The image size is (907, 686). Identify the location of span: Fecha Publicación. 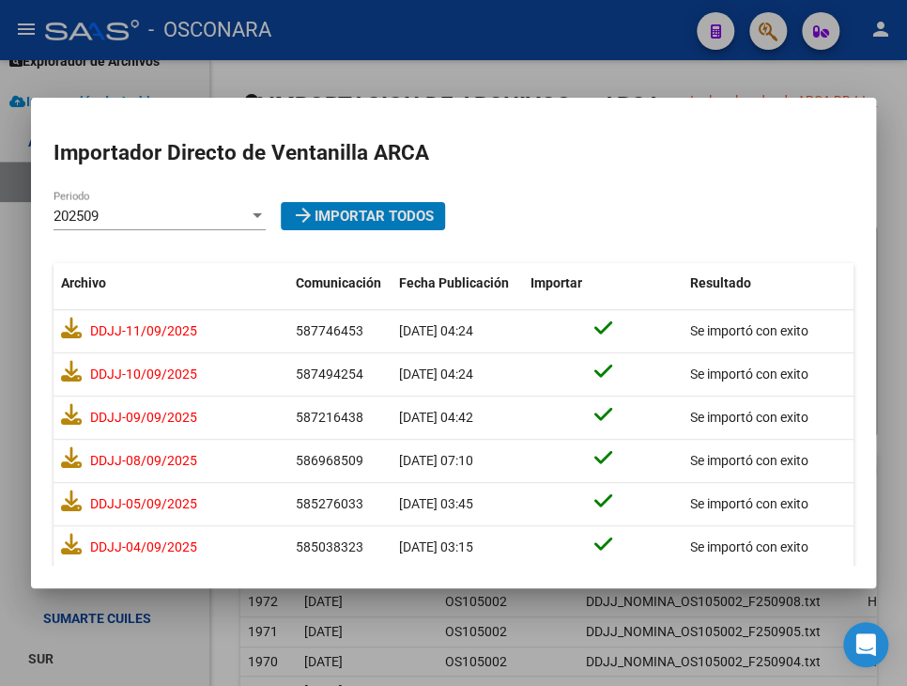
(454, 283).